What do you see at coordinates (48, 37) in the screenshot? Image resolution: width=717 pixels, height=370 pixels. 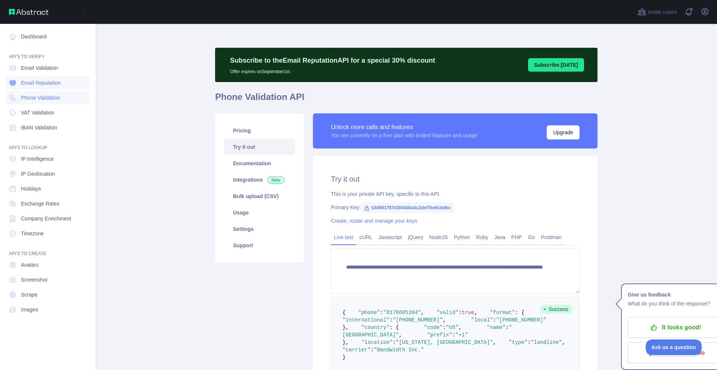 I see `a: Dashboard` at bounding box center [48, 37].